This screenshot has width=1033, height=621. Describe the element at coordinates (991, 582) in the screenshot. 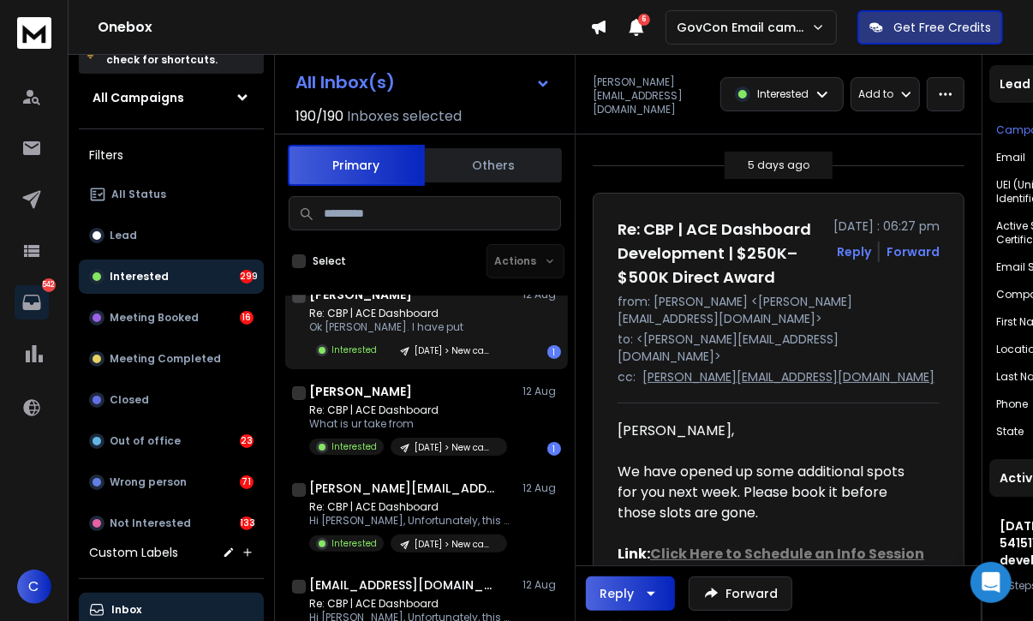

I see `div: Open Intercom Messenger` at that location.